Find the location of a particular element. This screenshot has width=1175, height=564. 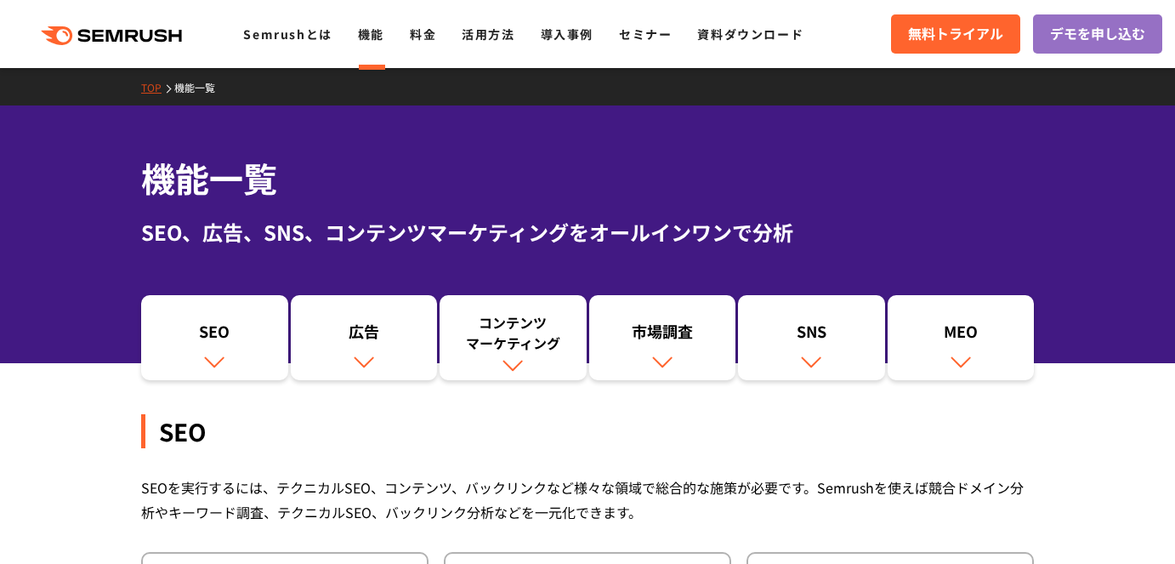

a: 機能 is located at coordinates (371, 34).